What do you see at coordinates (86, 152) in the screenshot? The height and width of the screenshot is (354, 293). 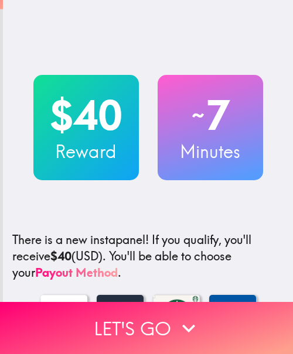 I see `h3: Reward` at bounding box center [86, 152].